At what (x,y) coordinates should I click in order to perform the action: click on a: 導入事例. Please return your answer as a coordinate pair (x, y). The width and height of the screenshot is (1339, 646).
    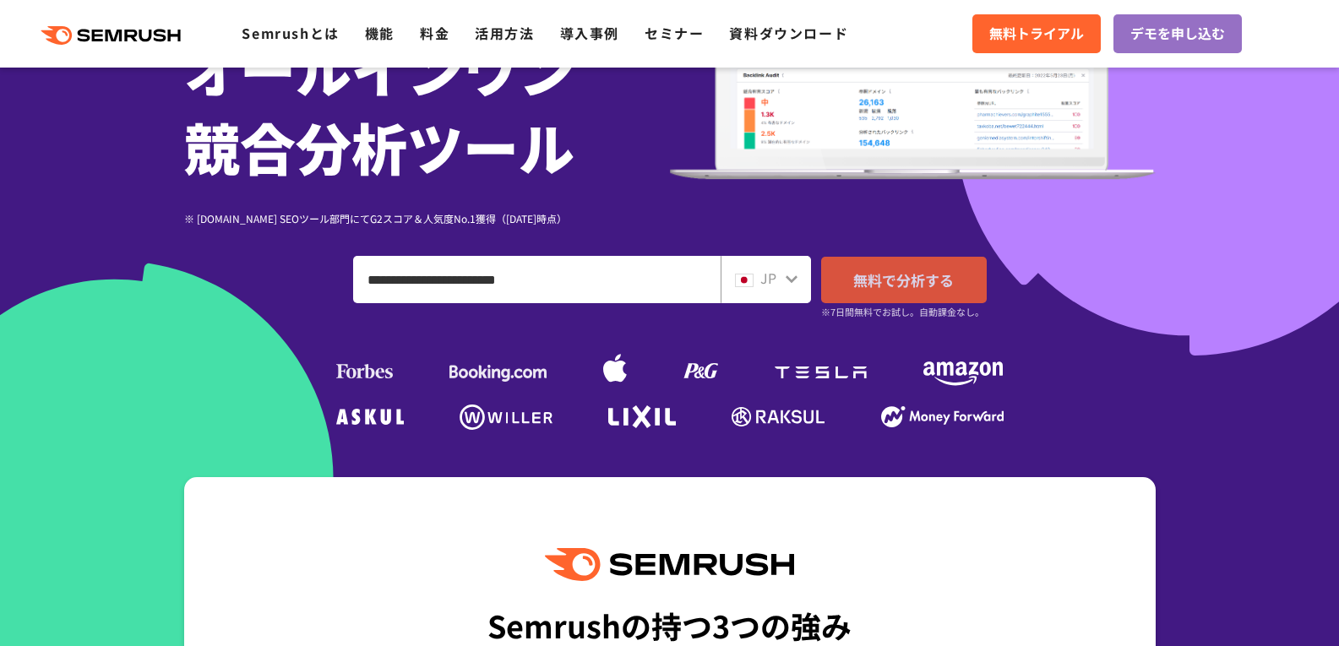
    Looking at the image, I should click on (590, 33).